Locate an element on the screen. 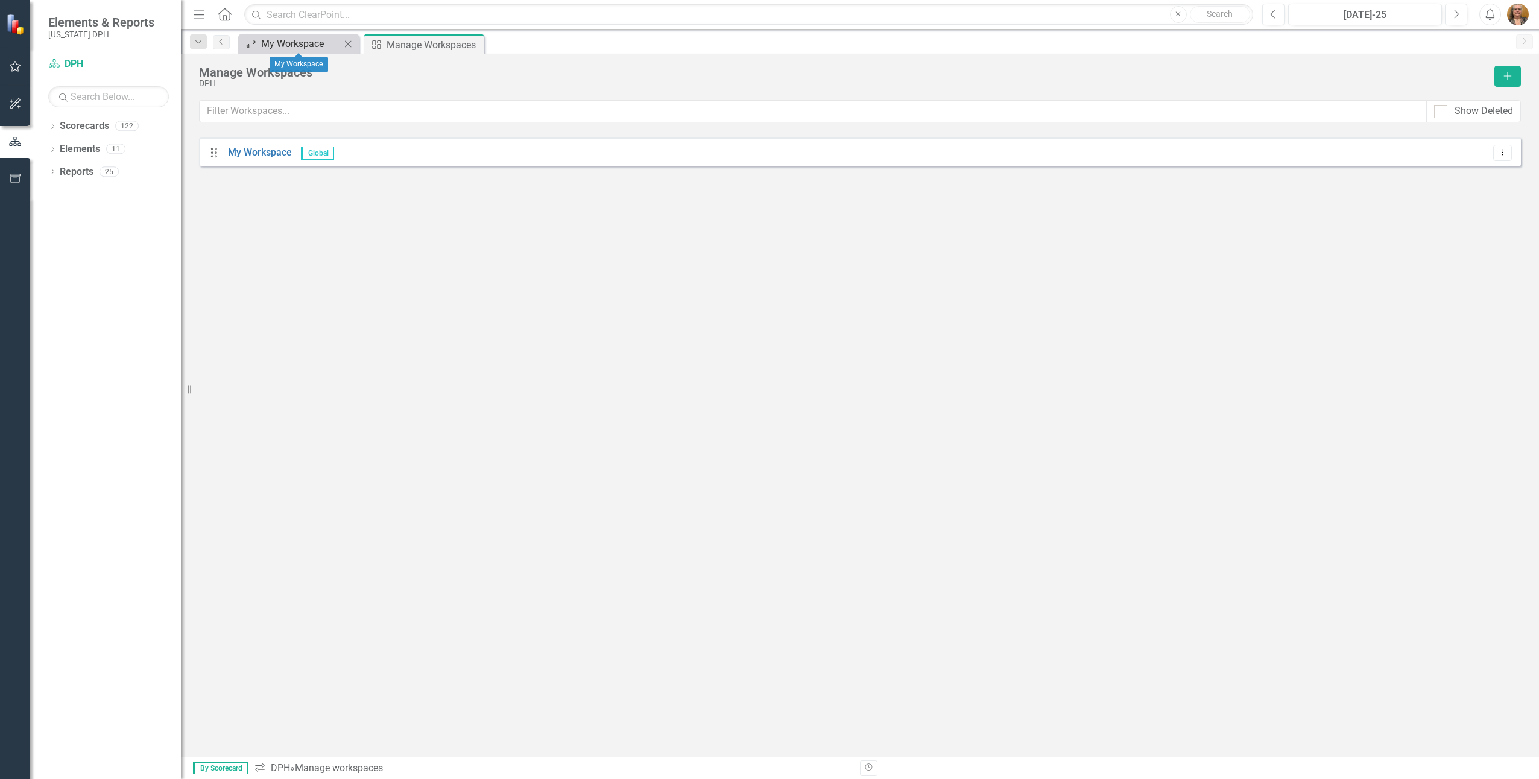 The width and height of the screenshot is (1539, 779). input: Filter Workspaces... is located at coordinates (813, 111).